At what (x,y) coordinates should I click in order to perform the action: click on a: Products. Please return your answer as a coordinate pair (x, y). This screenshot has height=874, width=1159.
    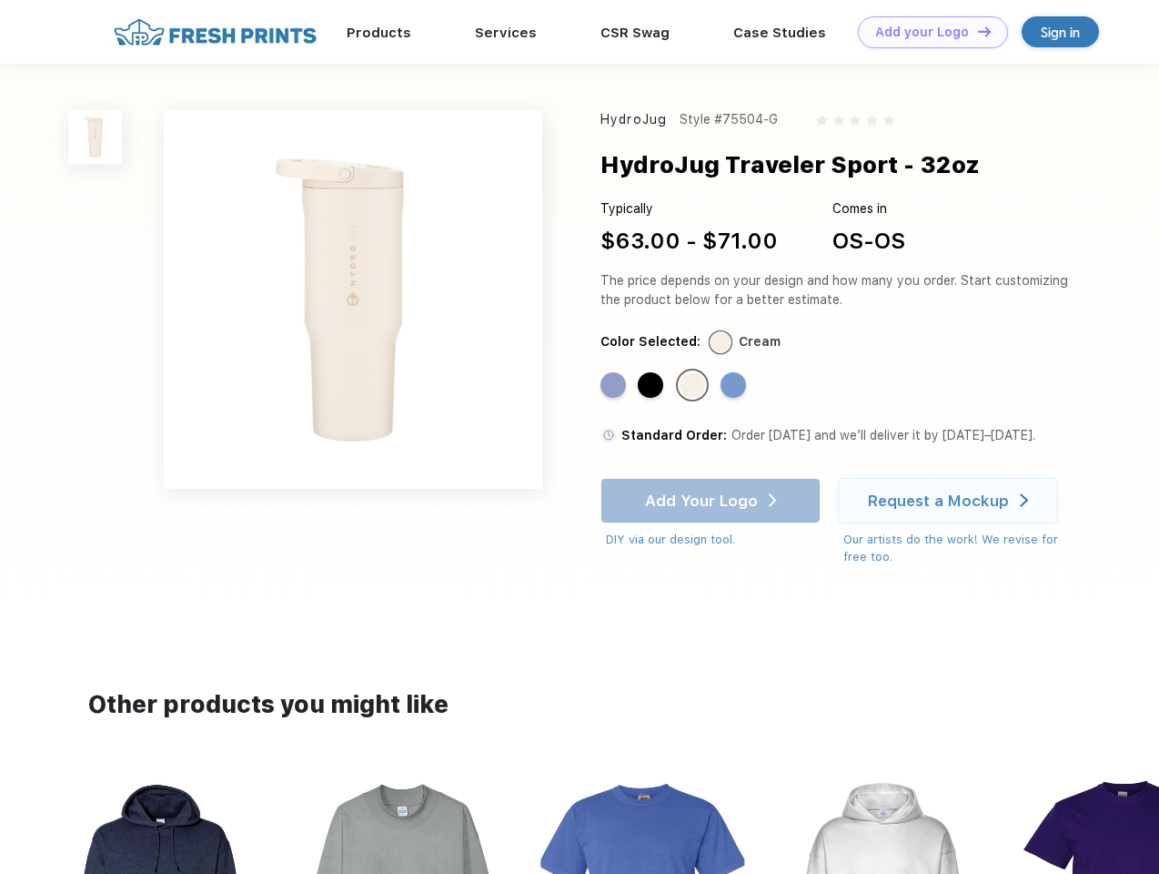
    Looking at the image, I should click on (379, 33).